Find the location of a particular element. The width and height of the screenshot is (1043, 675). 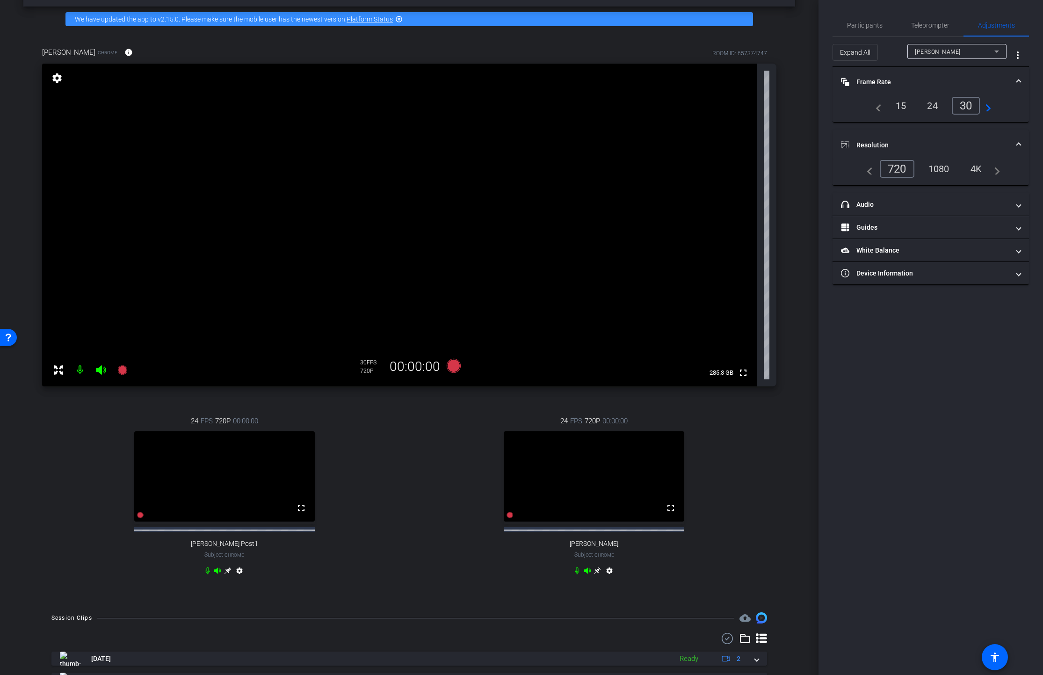

img: Session clips is located at coordinates (762, 618).